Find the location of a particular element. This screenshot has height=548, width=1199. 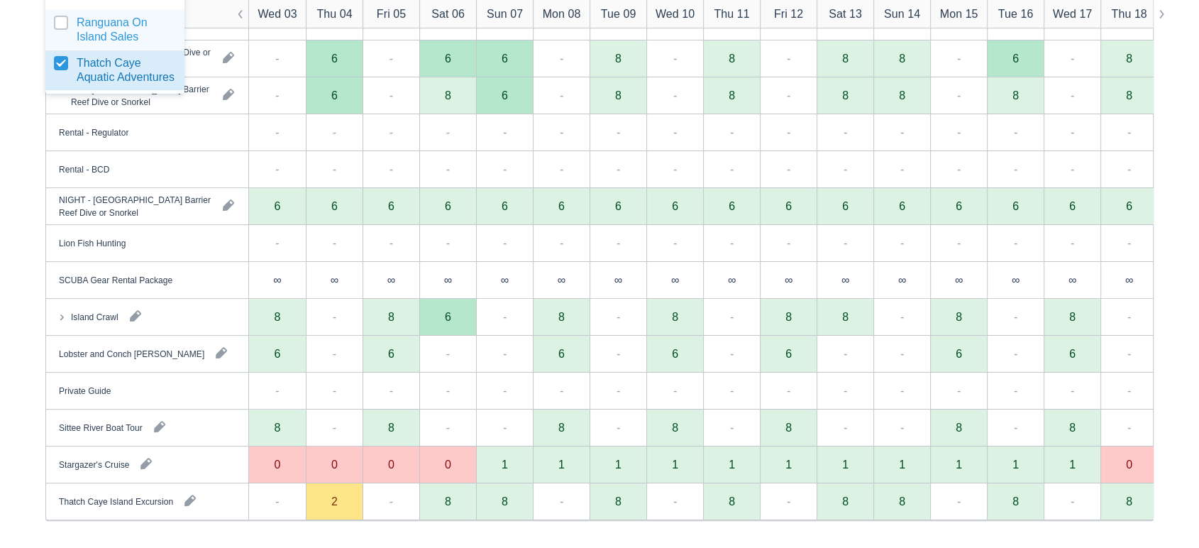

div: Tue 16 is located at coordinates (1016, 14).